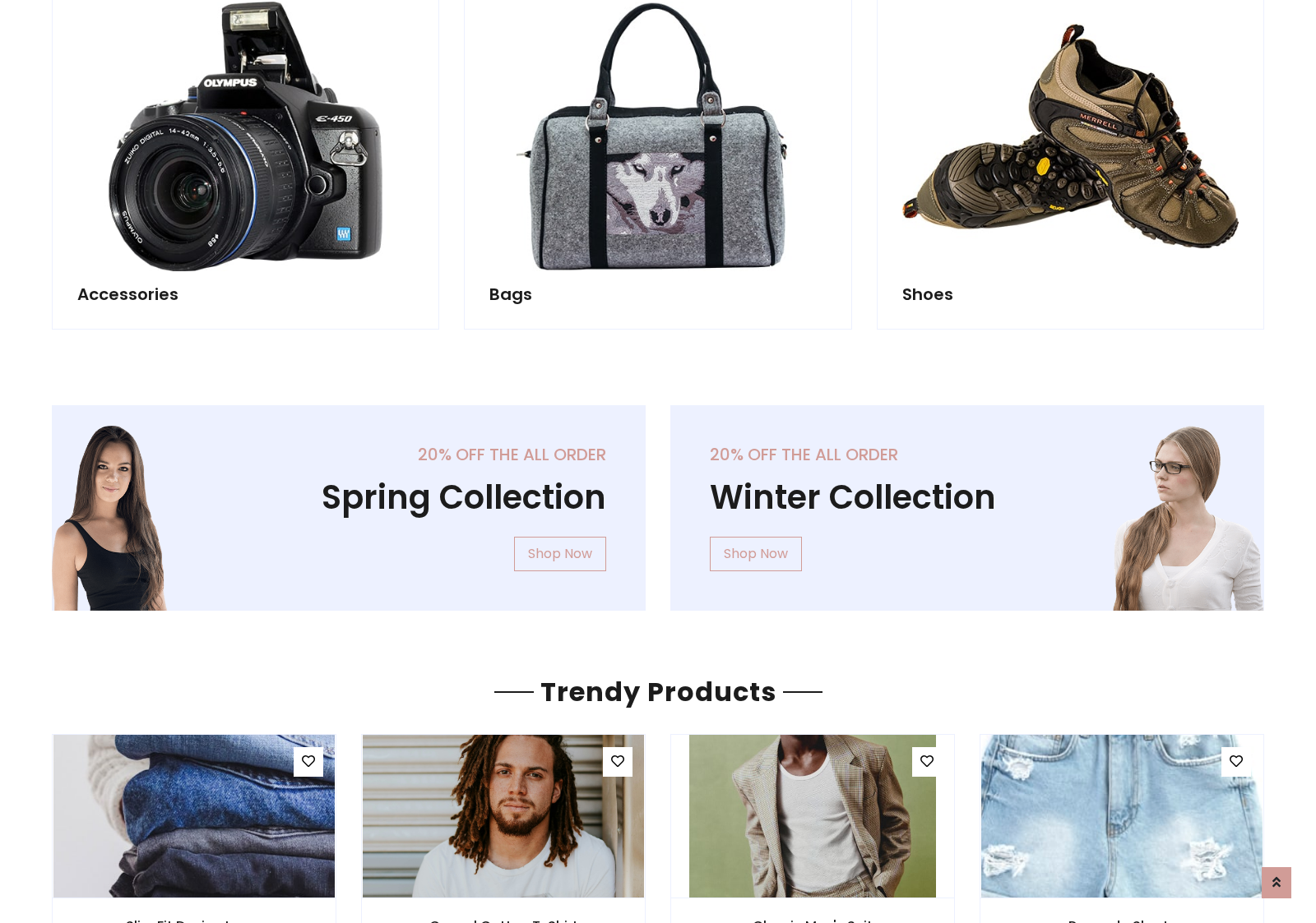 This screenshot has height=923, width=1316. Describe the element at coordinates (349, 497) in the screenshot. I see `h1: Spring Collection` at that location.